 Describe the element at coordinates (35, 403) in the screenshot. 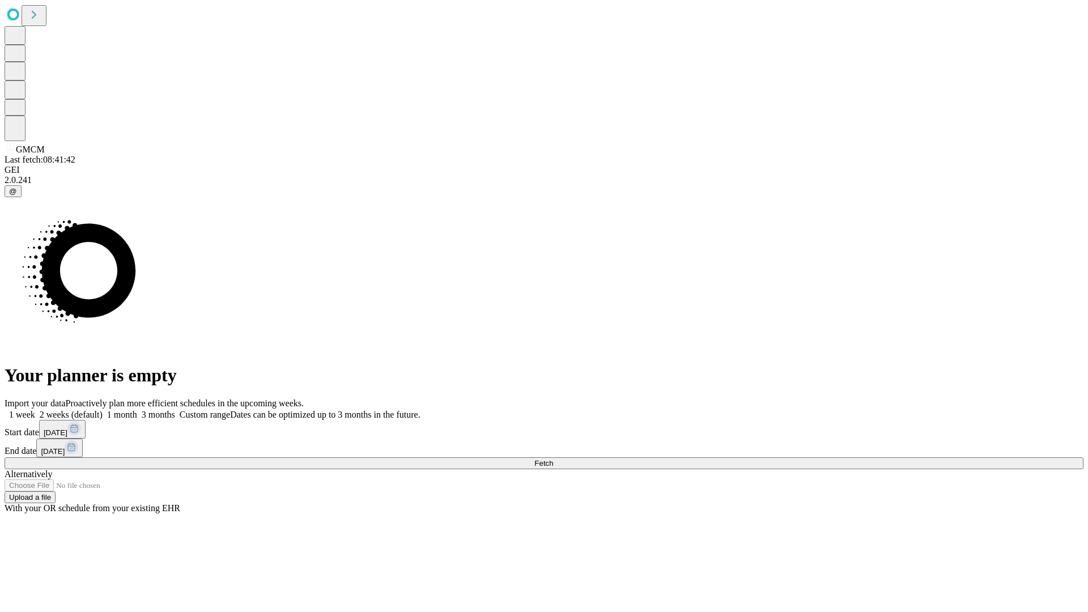

I see `span: Import your data` at that location.